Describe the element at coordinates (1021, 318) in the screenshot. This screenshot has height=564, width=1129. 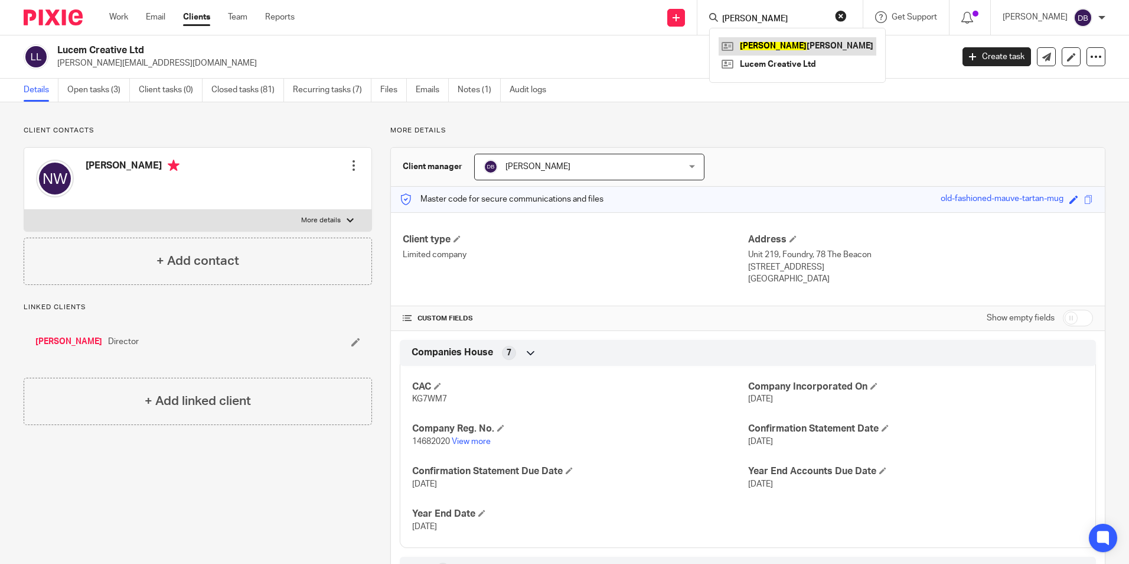
I see `label: Show empty fields` at that location.